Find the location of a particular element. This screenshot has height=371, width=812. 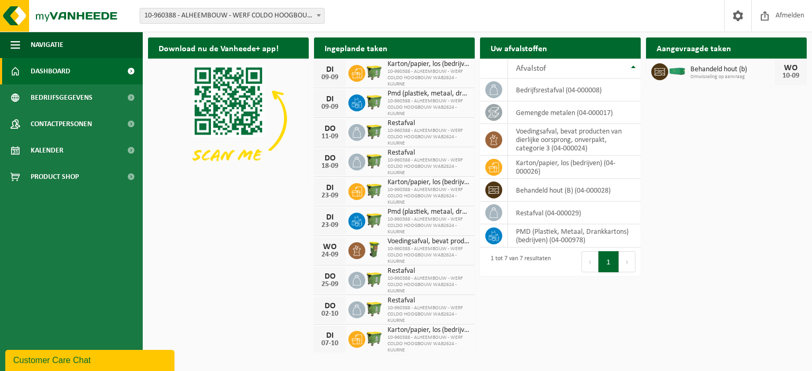

div: 07-10 is located at coordinates (330, 344).